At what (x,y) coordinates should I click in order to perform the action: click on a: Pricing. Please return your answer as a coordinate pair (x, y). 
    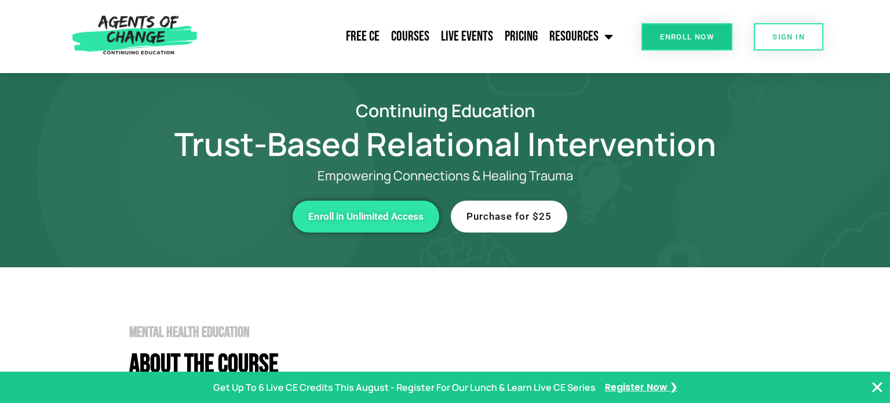
    Looking at the image, I should click on (521, 37).